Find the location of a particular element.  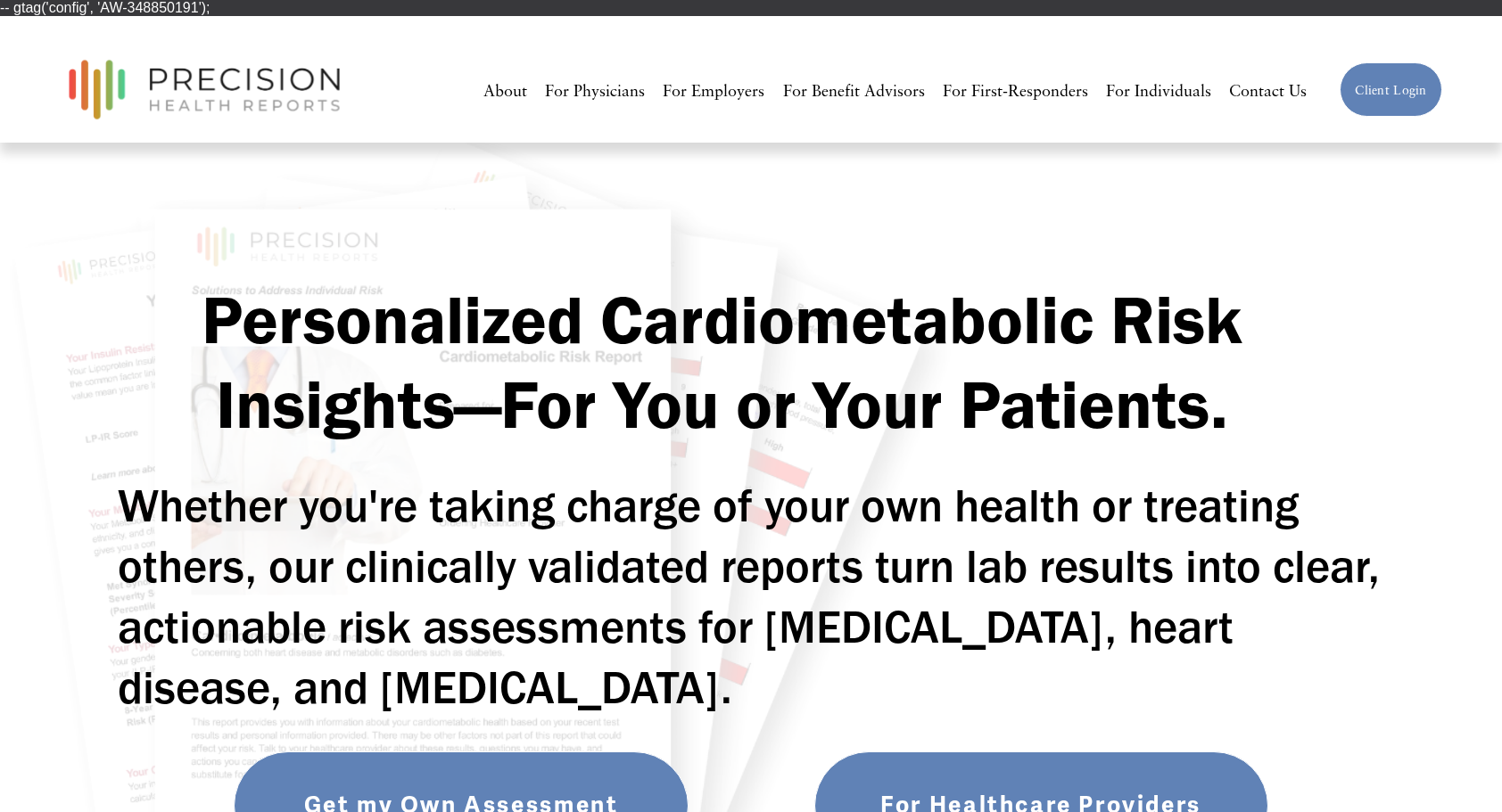

a: For Physicians is located at coordinates (594, 90).